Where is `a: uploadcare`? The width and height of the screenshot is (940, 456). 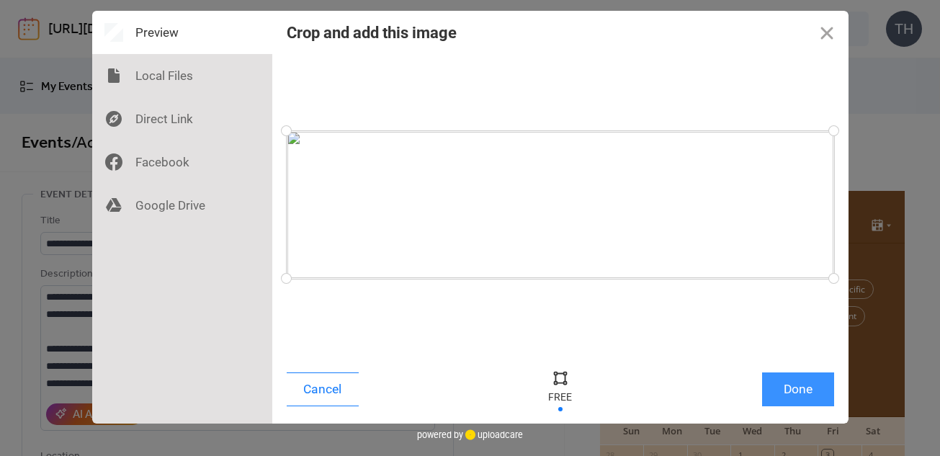 a: uploadcare is located at coordinates (493, 434).